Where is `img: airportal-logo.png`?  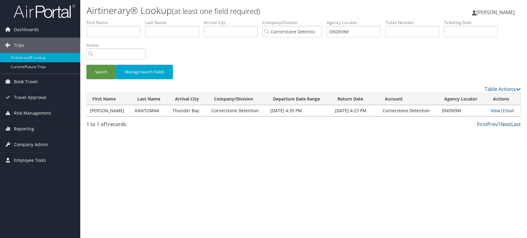
img: airportal-logo.png is located at coordinates (44, 11).